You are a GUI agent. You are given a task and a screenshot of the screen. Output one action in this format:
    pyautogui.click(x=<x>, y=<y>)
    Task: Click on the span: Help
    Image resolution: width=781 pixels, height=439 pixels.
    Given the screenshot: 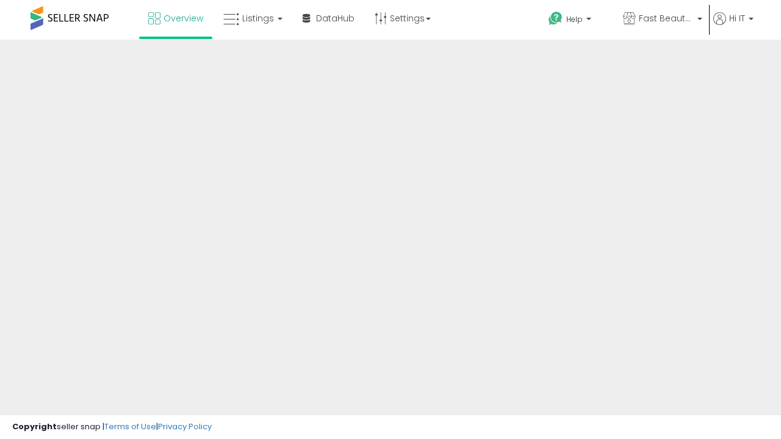 What is the action you would take?
    pyautogui.click(x=574, y=19)
    